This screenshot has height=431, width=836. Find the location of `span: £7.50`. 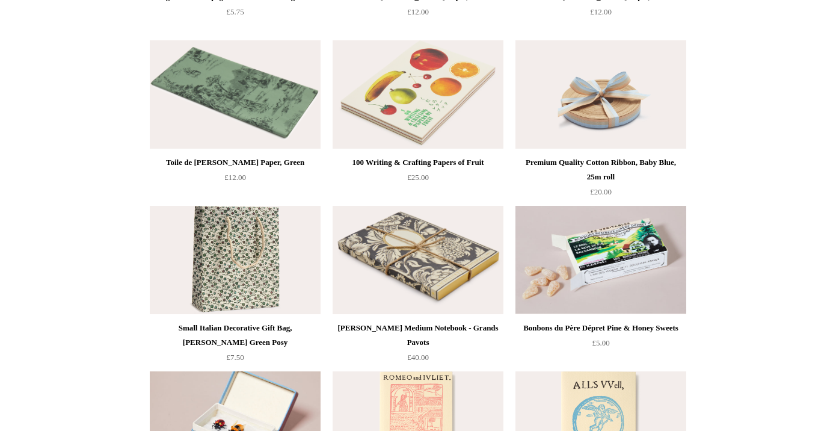

span: £7.50 is located at coordinates (235, 357).